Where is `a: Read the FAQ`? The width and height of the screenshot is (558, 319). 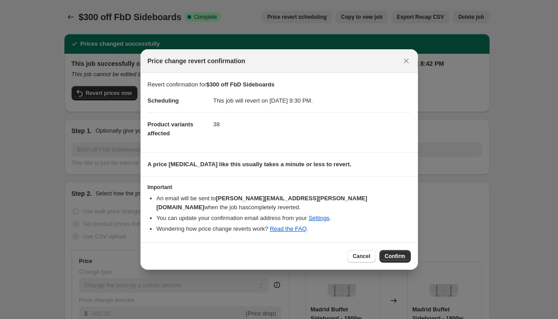
a: Read the FAQ is located at coordinates (288, 228).